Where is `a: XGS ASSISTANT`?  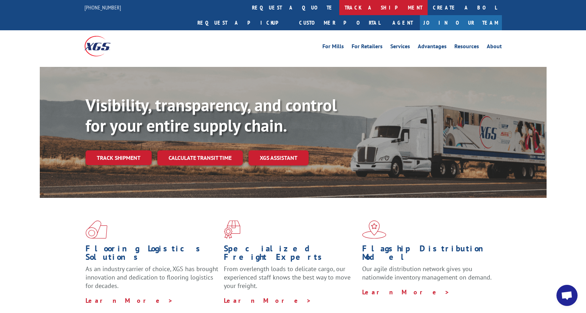
a: XGS ASSISTANT is located at coordinates (279, 158).